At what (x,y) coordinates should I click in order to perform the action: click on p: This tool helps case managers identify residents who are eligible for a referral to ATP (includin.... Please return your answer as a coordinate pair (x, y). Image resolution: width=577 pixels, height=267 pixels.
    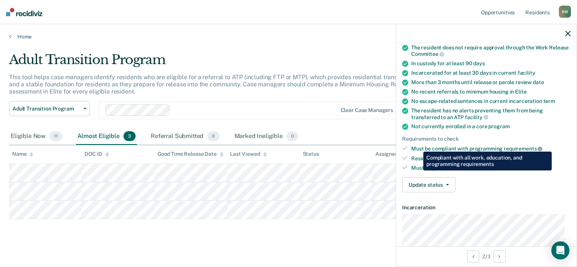
    Looking at the image, I should click on (224, 84).